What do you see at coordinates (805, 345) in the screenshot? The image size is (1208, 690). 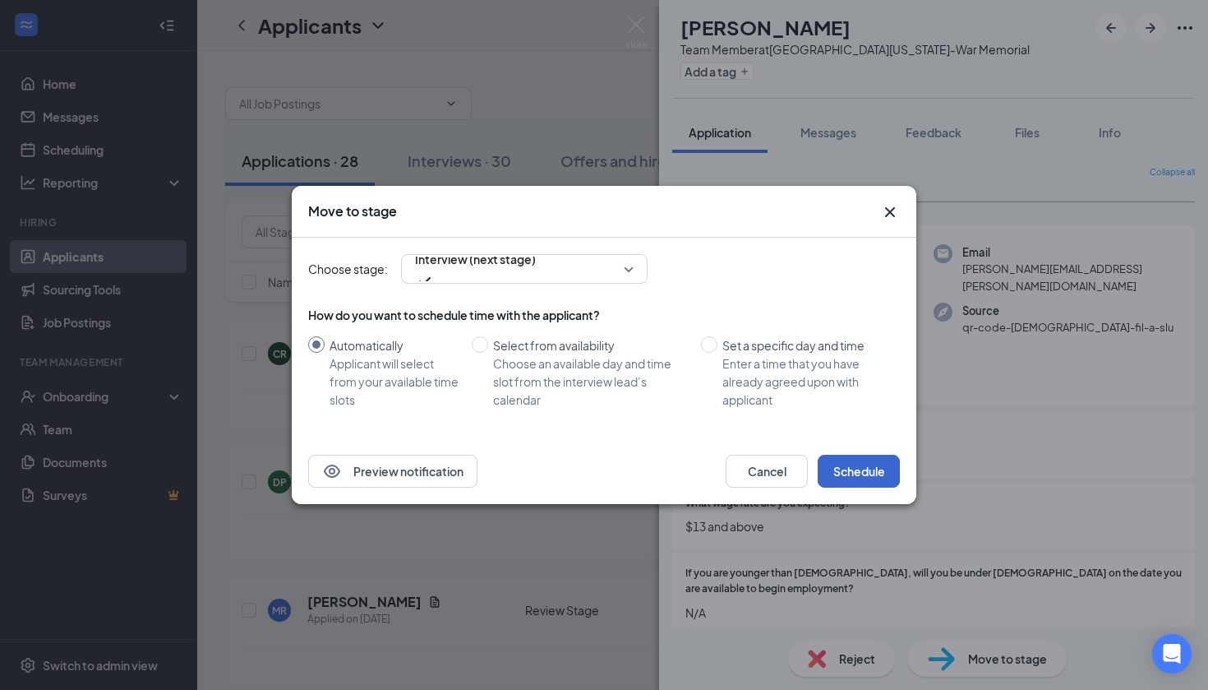 I see `div: Set a specific day and time` at bounding box center [805, 345].